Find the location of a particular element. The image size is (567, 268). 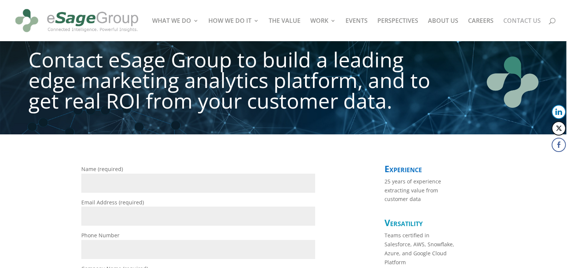

label: Phone Number is located at coordinates (198, 243).